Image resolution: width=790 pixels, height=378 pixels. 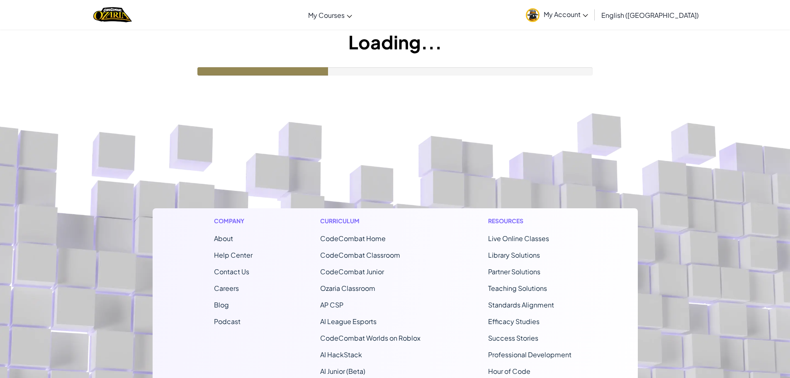 What do you see at coordinates (330, 15) in the screenshot?
I see `a: My Courses` at bounding box center [330, 15].